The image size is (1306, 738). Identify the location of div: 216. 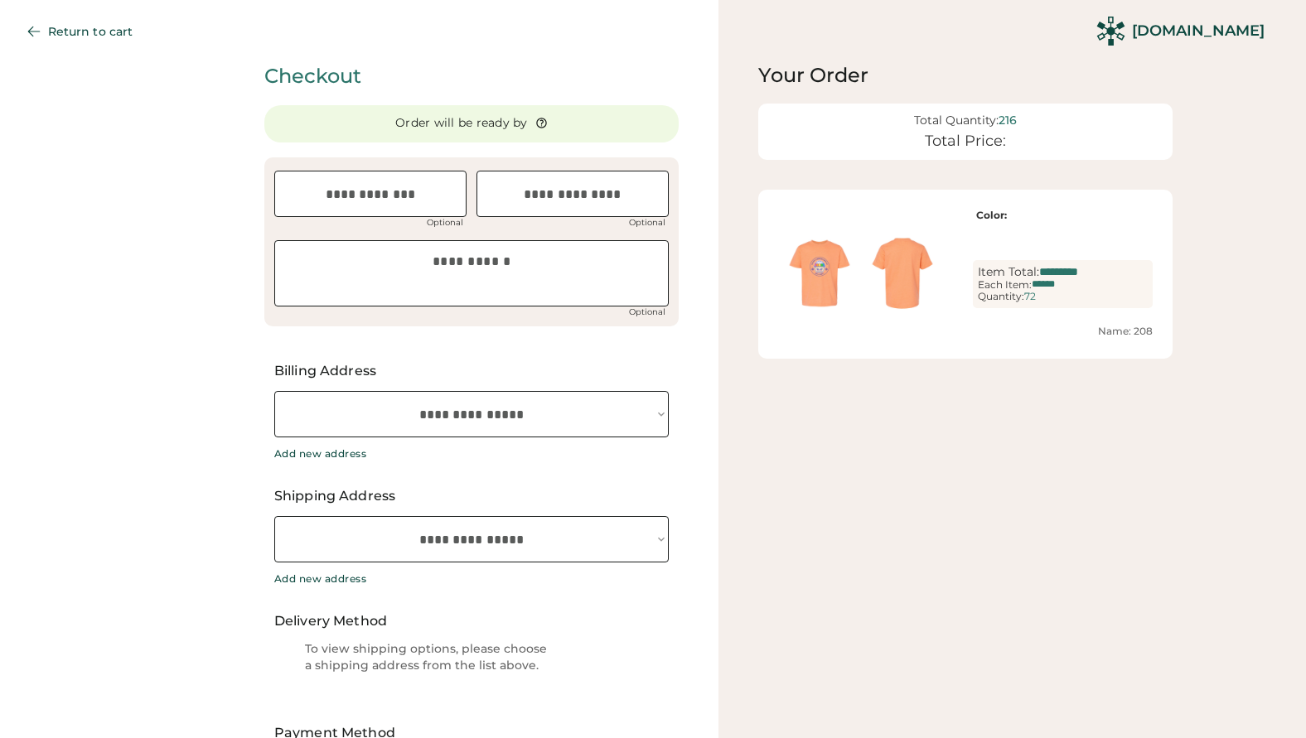
(1008, 120).